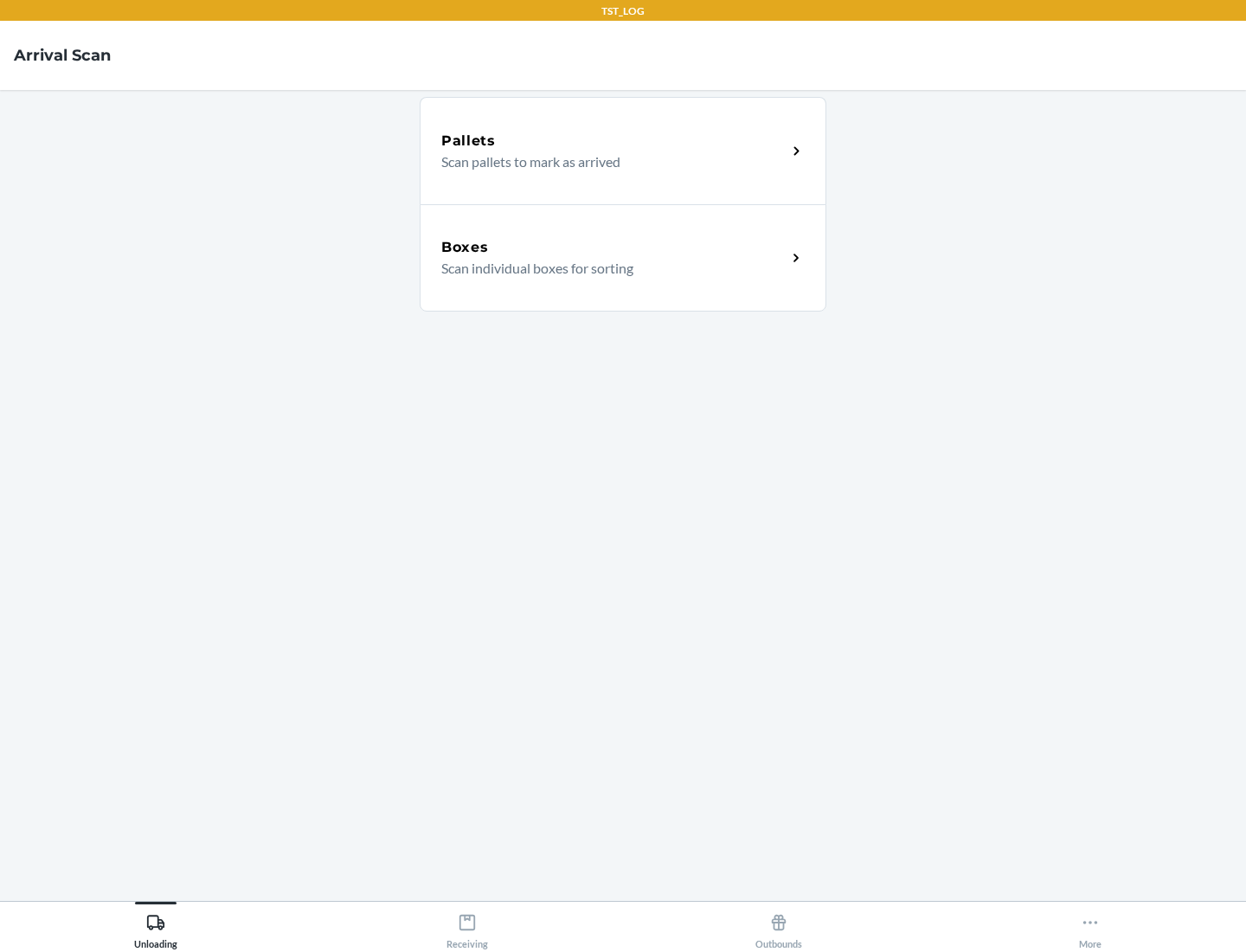  What do you see at coordinates (623, 150) in the screenshot?
I see `a: PalletsScan pallets to mark as arrived` at bounding box center [623, 150].